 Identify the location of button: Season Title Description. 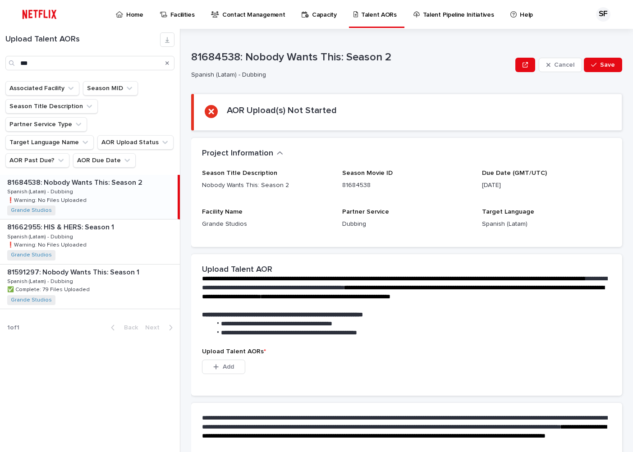
(51, 106).